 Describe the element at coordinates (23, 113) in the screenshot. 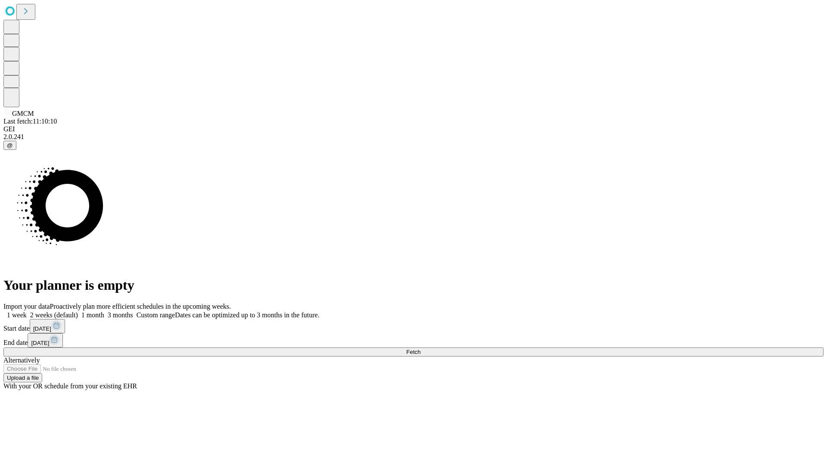

I see `span: GMCM` at that location.